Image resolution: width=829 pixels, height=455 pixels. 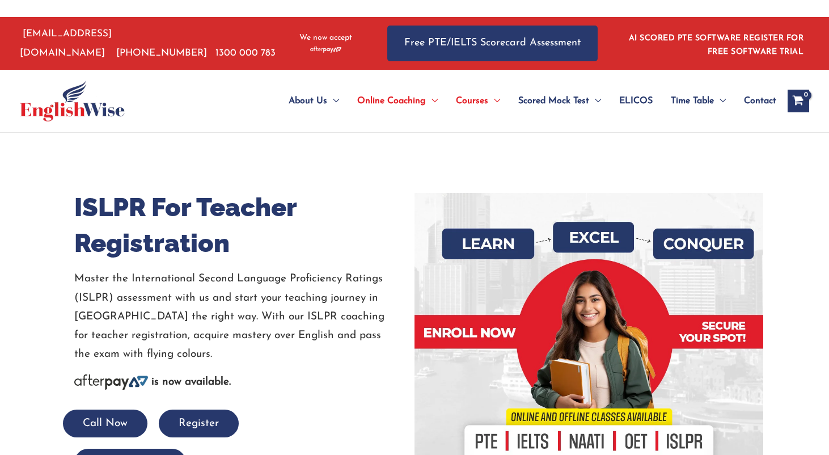 What do you see at coordinates (636, 101) in the screenshot?
I see `a: ELICOS` at bounding box center [636, 101].